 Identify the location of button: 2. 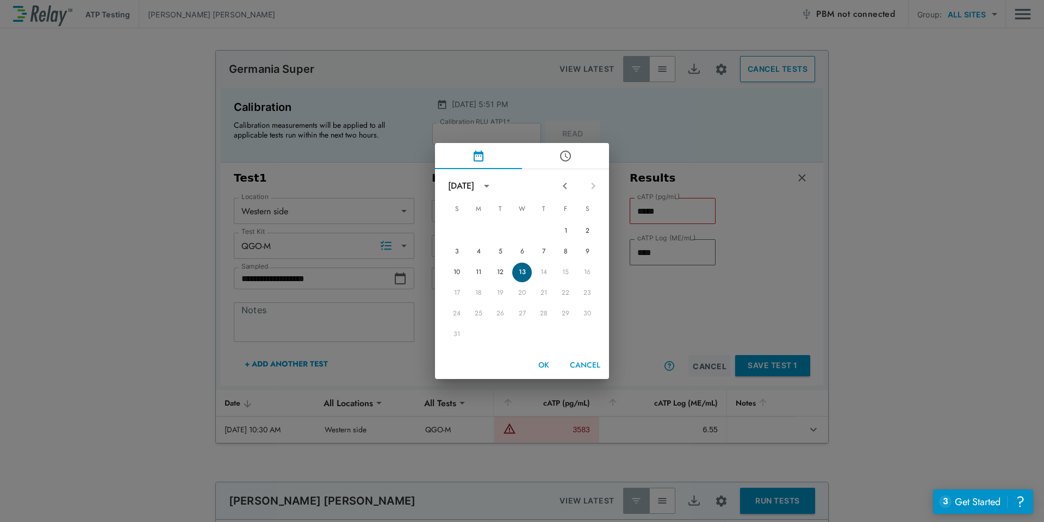
(587, 231).